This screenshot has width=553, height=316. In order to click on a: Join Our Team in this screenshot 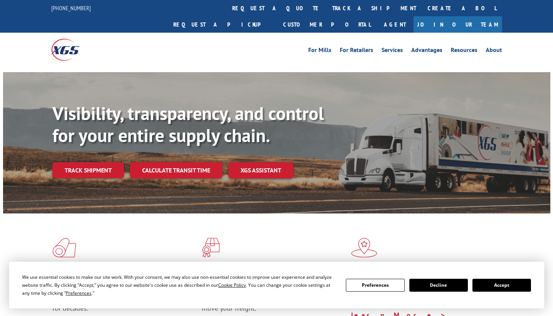, I will do `click(458, 24)`.